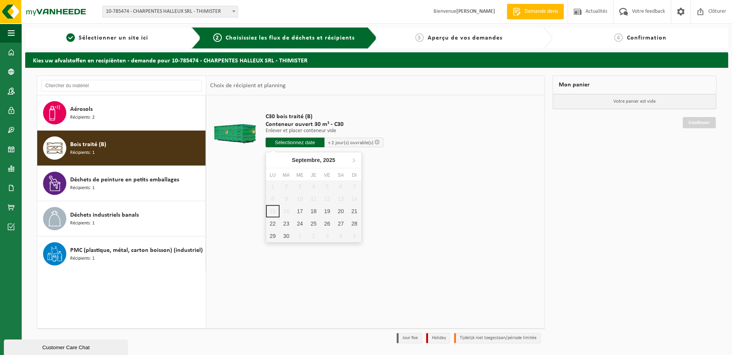  What do you see at coordinates (340, 224) in the screenshot?
I see `div: 27` at bounding box center [340, 224].